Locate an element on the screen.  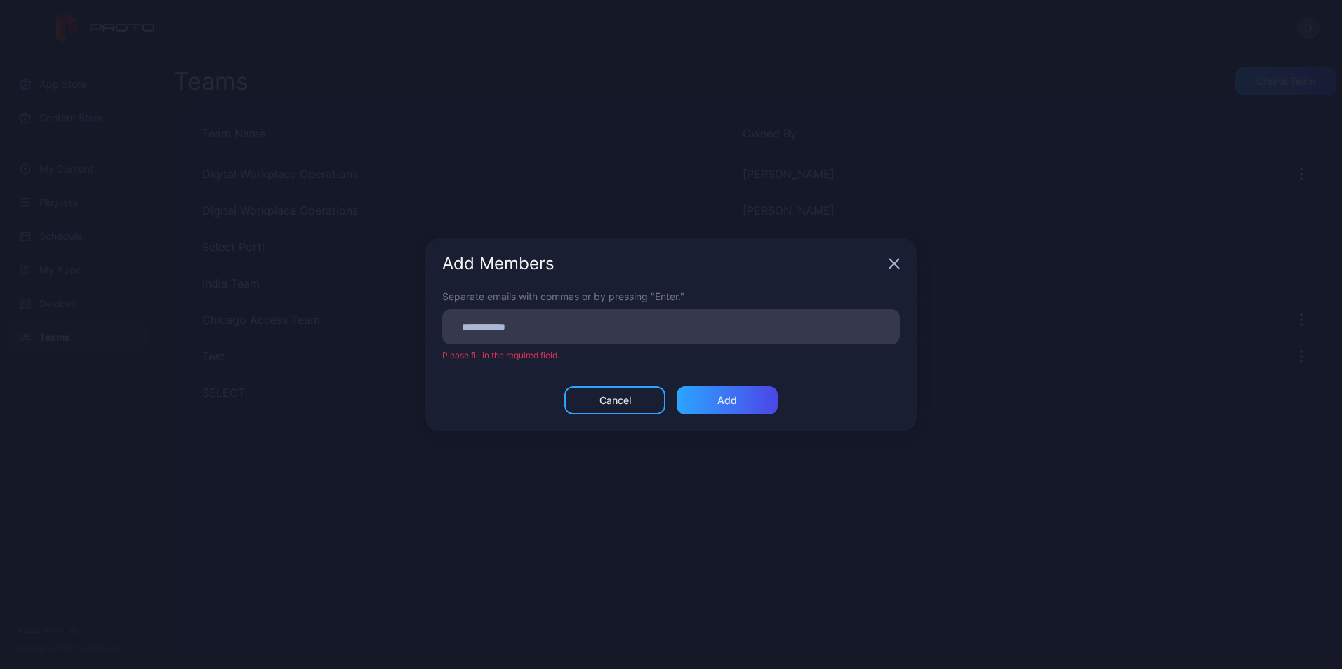
div: Separate emails with commas or by pressing "Enter." is located at coordinates (671, 296).